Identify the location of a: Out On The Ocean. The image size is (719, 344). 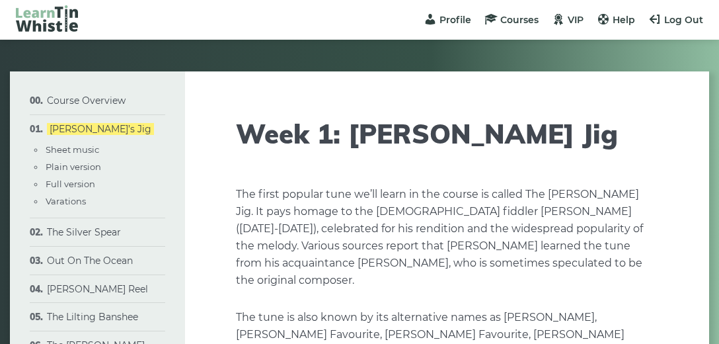
(90, 260).